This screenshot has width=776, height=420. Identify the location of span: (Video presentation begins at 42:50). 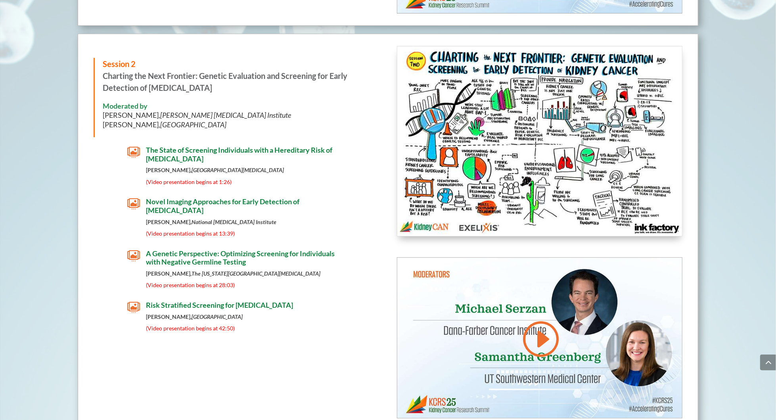
(190, 328).